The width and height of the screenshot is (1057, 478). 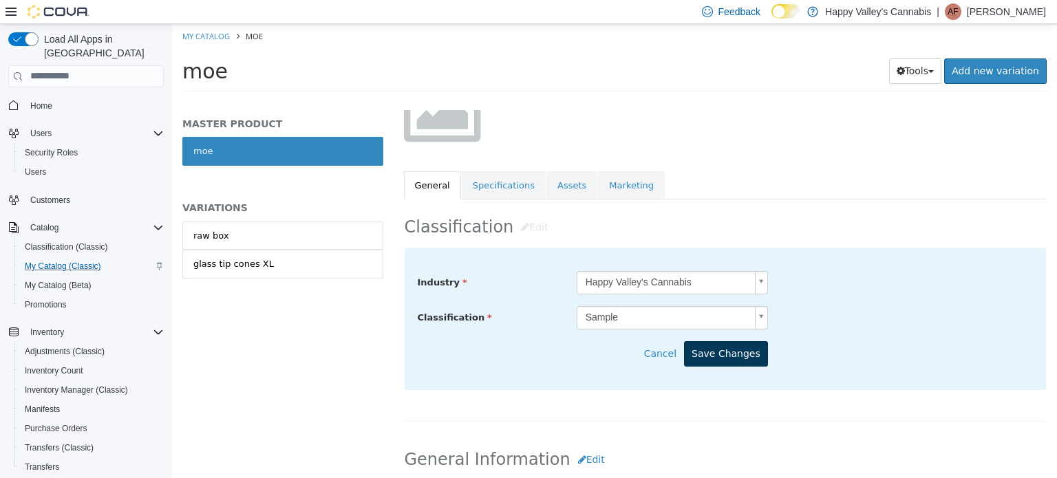 I want to click on h2: Classification, so click(x=553, y=203).